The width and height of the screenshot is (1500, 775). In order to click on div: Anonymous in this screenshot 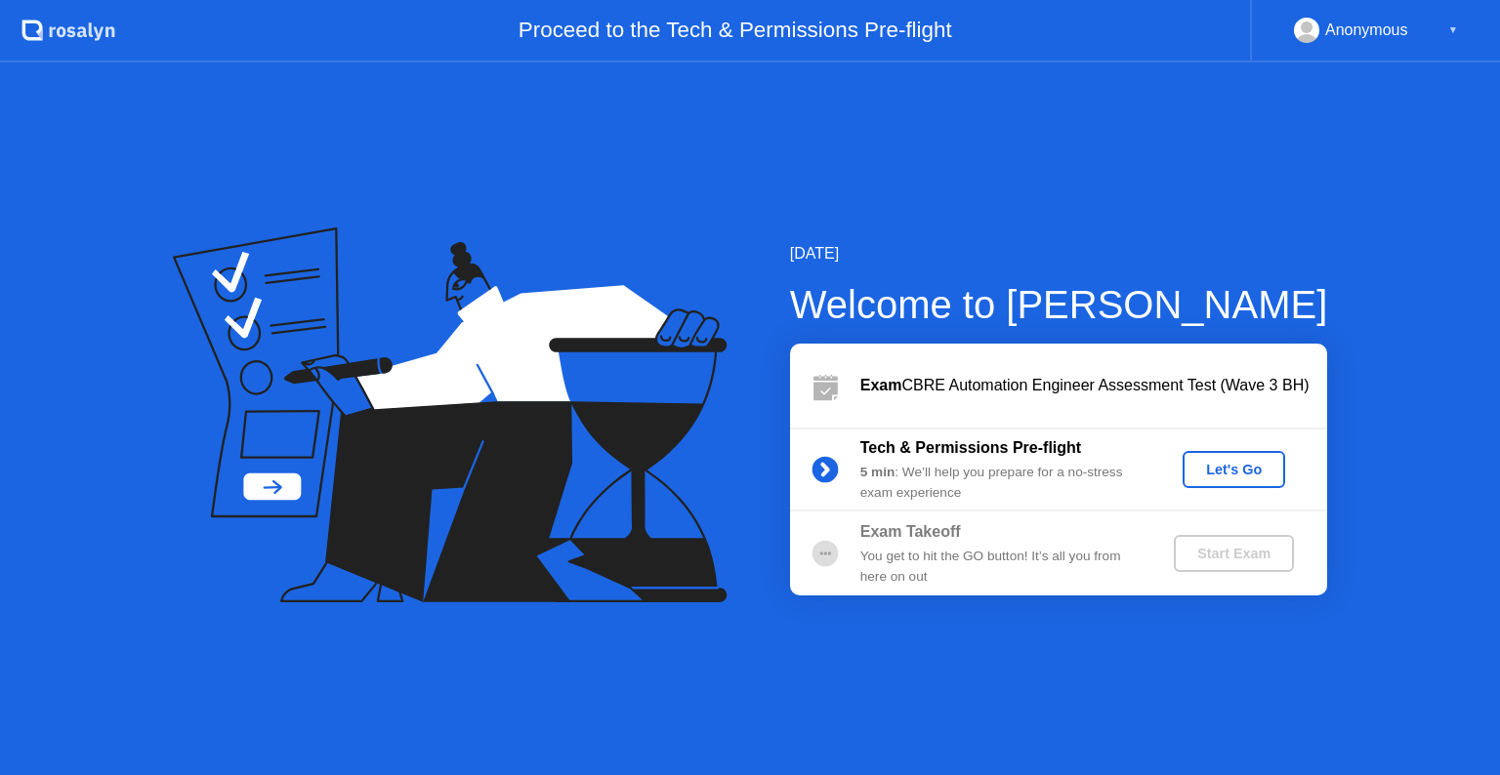, I will do `click(1366, 30)`.